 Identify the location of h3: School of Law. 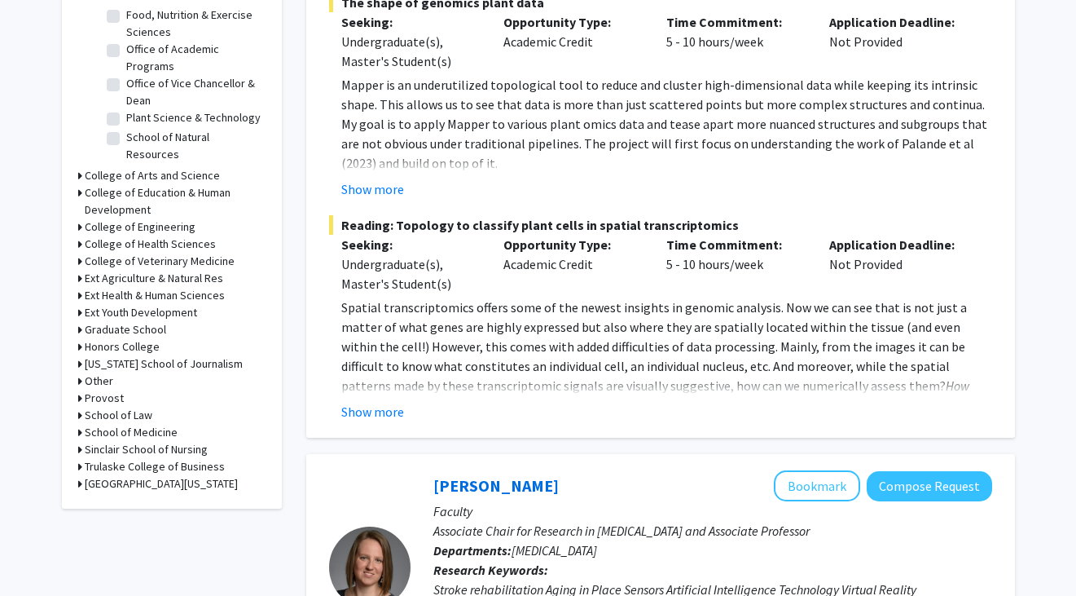
(118, 415).